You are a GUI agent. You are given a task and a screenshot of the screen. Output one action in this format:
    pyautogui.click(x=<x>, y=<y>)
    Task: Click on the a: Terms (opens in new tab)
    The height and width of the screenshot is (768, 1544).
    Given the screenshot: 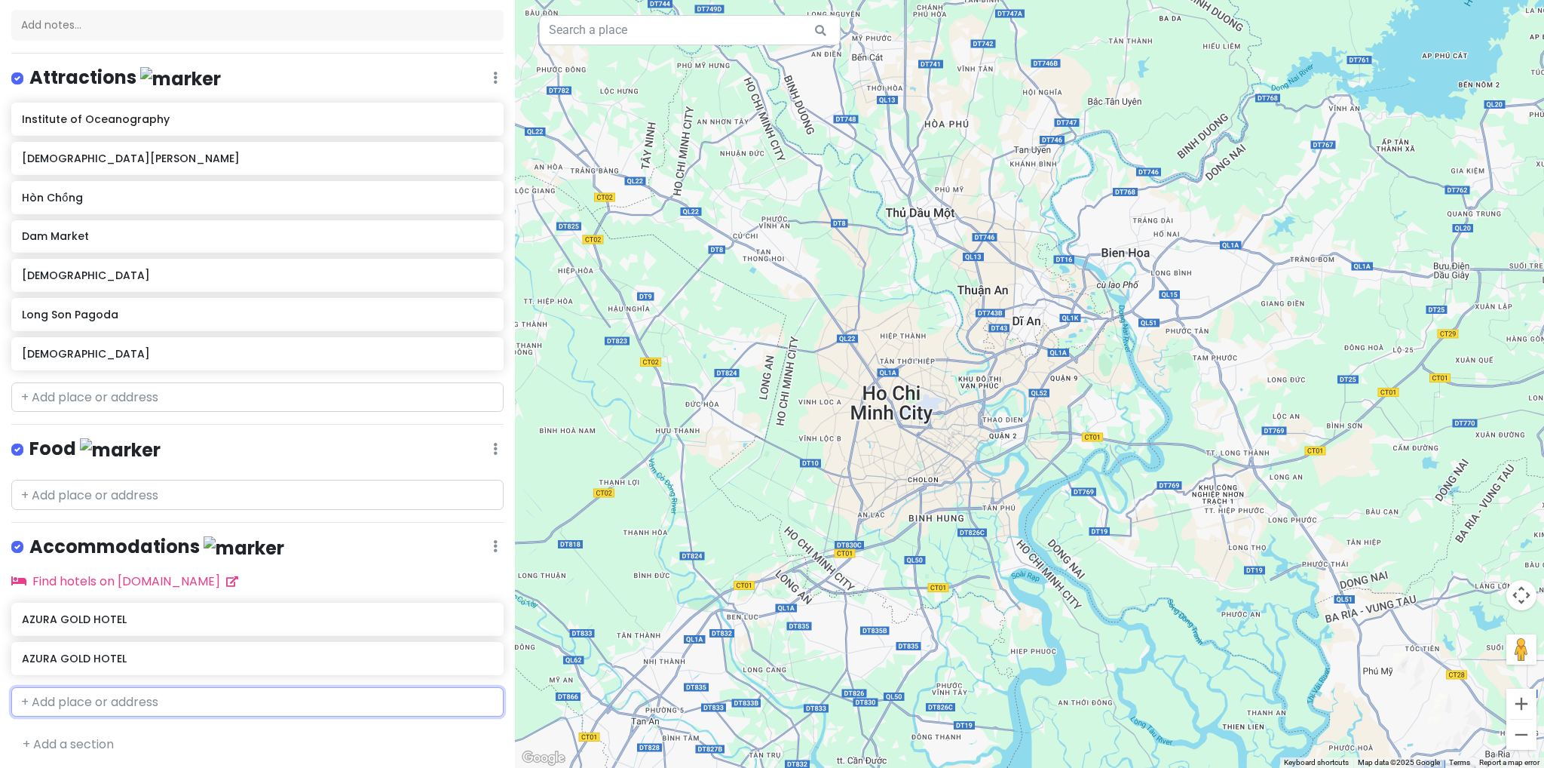 What is the action you would take?
    pyautogui.click(x=1460, y=762)
    